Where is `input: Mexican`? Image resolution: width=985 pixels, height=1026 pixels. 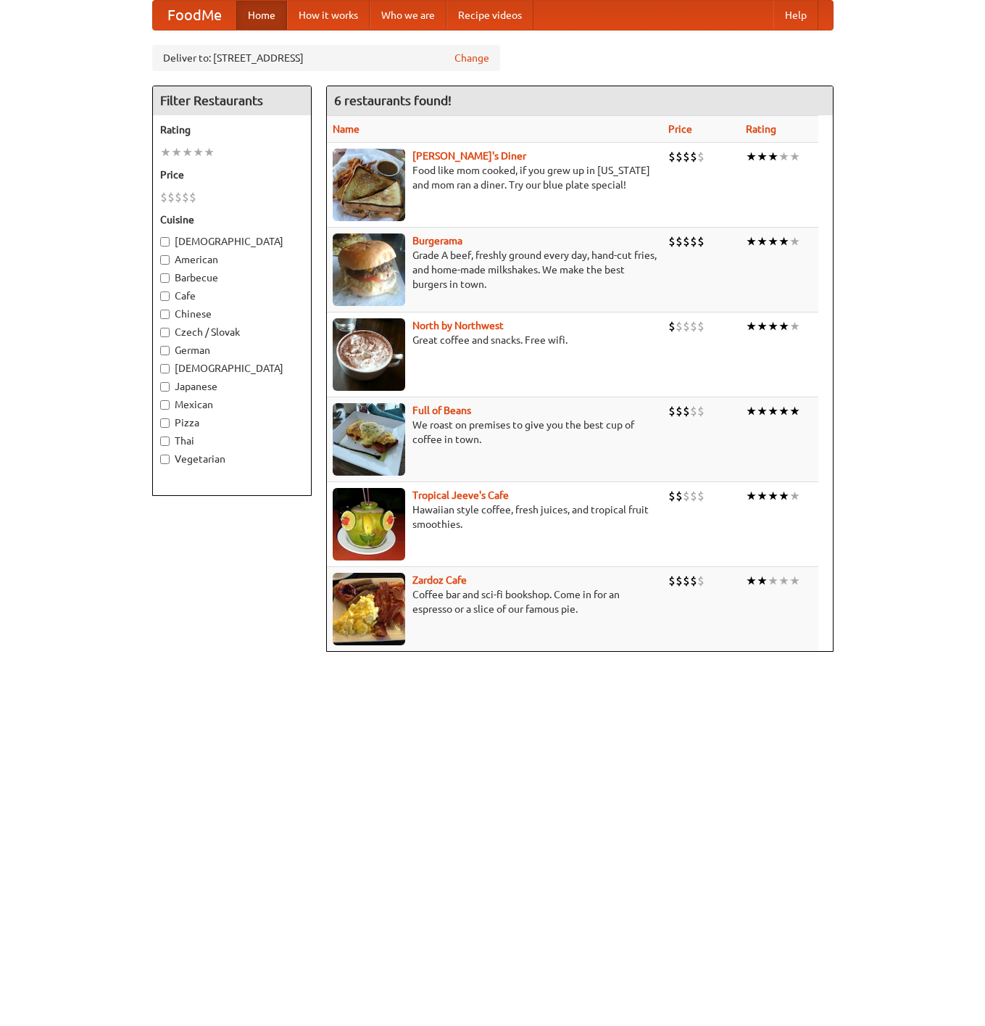
input: Mexican is located at coordinates (165, 405).